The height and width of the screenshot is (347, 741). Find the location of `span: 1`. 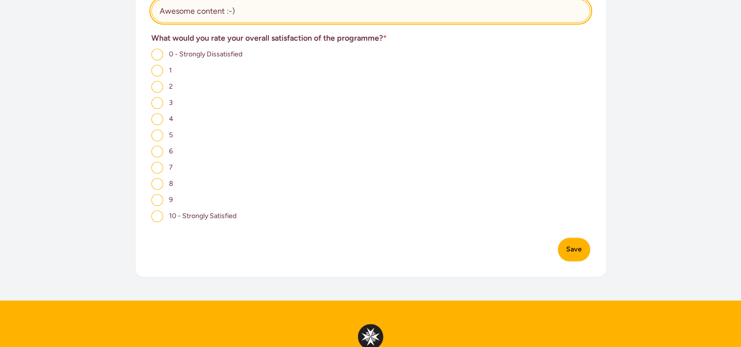

span: 1 is located at coordinates (170, 70).